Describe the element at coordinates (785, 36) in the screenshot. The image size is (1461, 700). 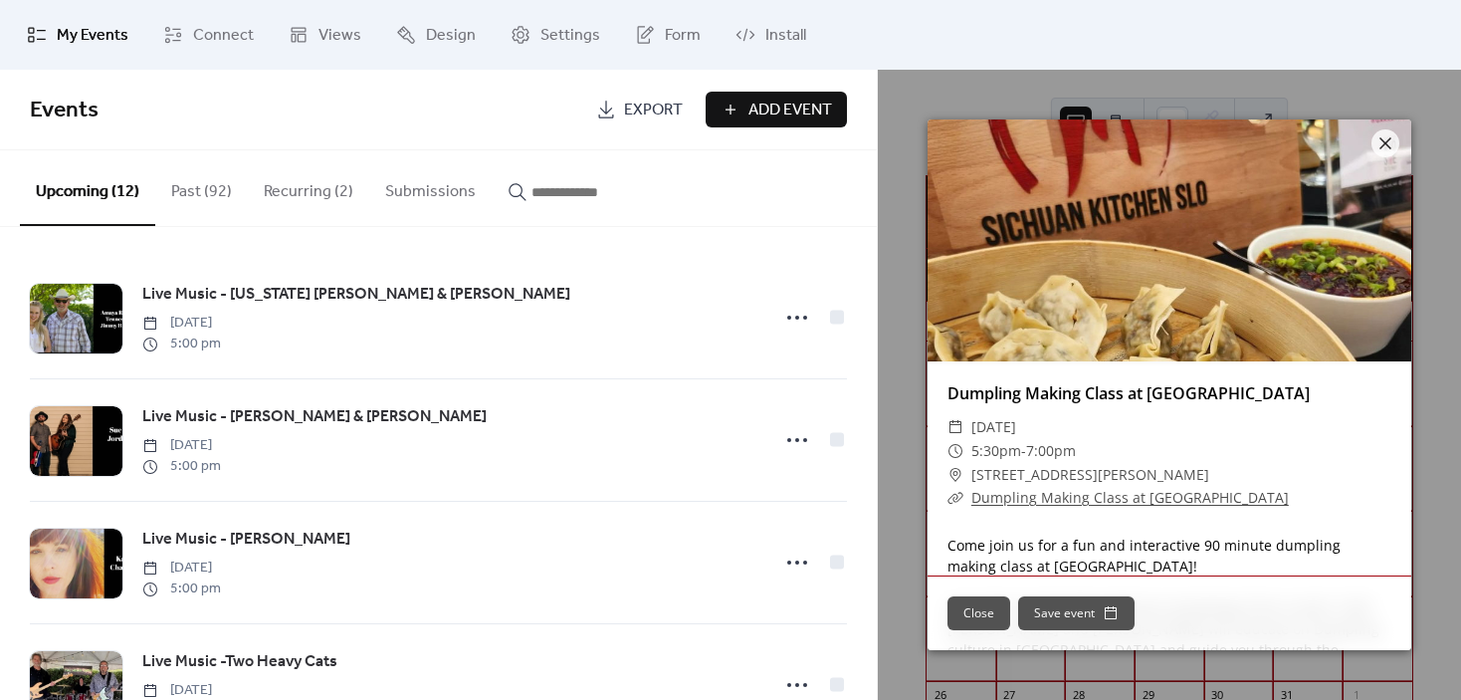
I see `span: Install` at that location.